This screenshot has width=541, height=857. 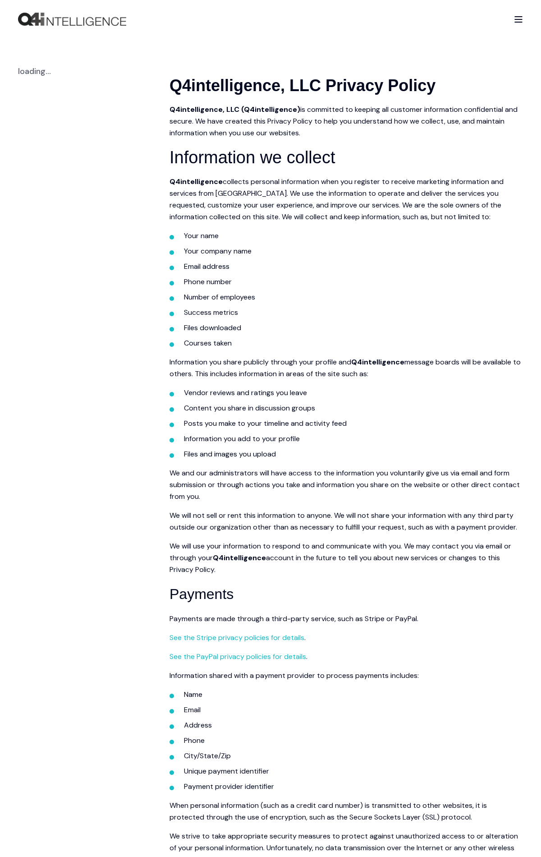 What do you see at coordinates (354, 251) in the screenshot?
I see `li: Your company name` at bounding box center [354, 251].